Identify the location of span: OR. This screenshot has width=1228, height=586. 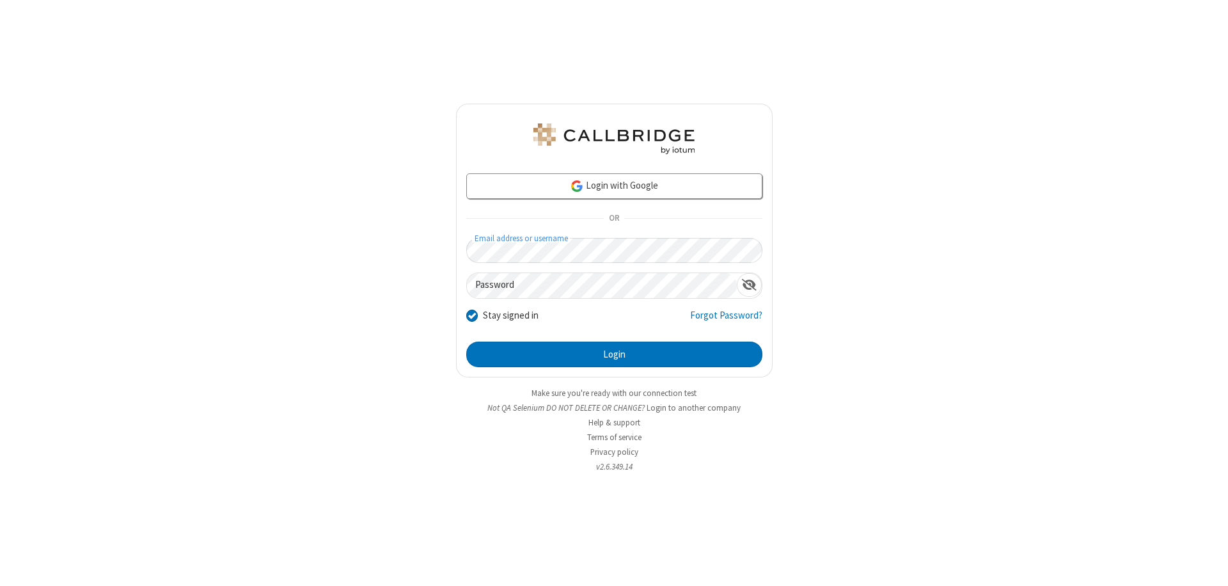
(614, 219).